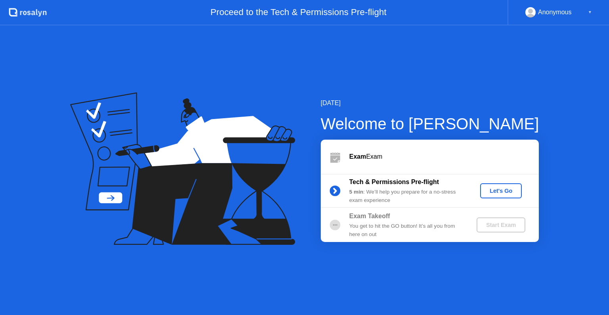 The image size is (609, 315). What do you see at coordinates (501, 225) in the screenshot?
I see `div: Start Exam` at bounding box center [501, 225].